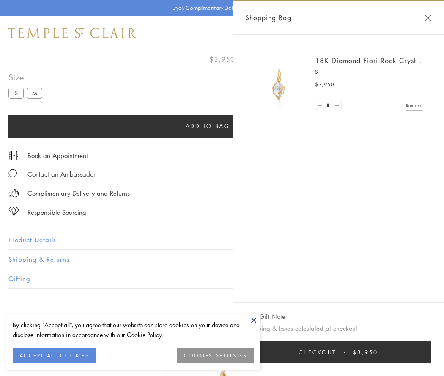 The image size is (444, 376). Describe the element at coordinates (79, 193) in the screenshot. I see `p: Complimentary Delivery and Returns` at that location.